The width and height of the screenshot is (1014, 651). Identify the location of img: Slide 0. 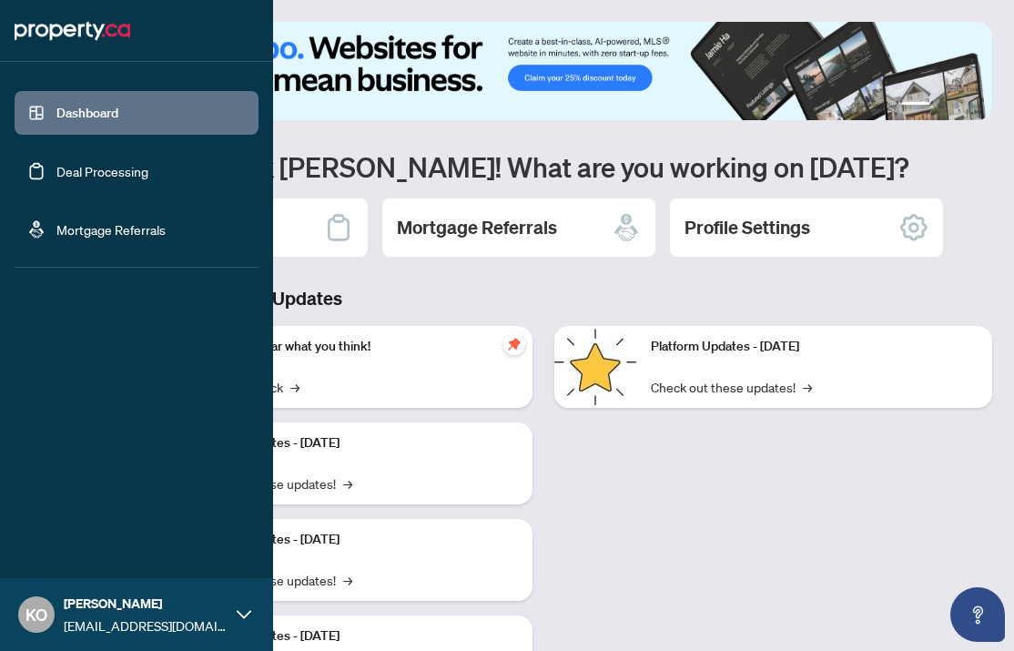
(544, 71).